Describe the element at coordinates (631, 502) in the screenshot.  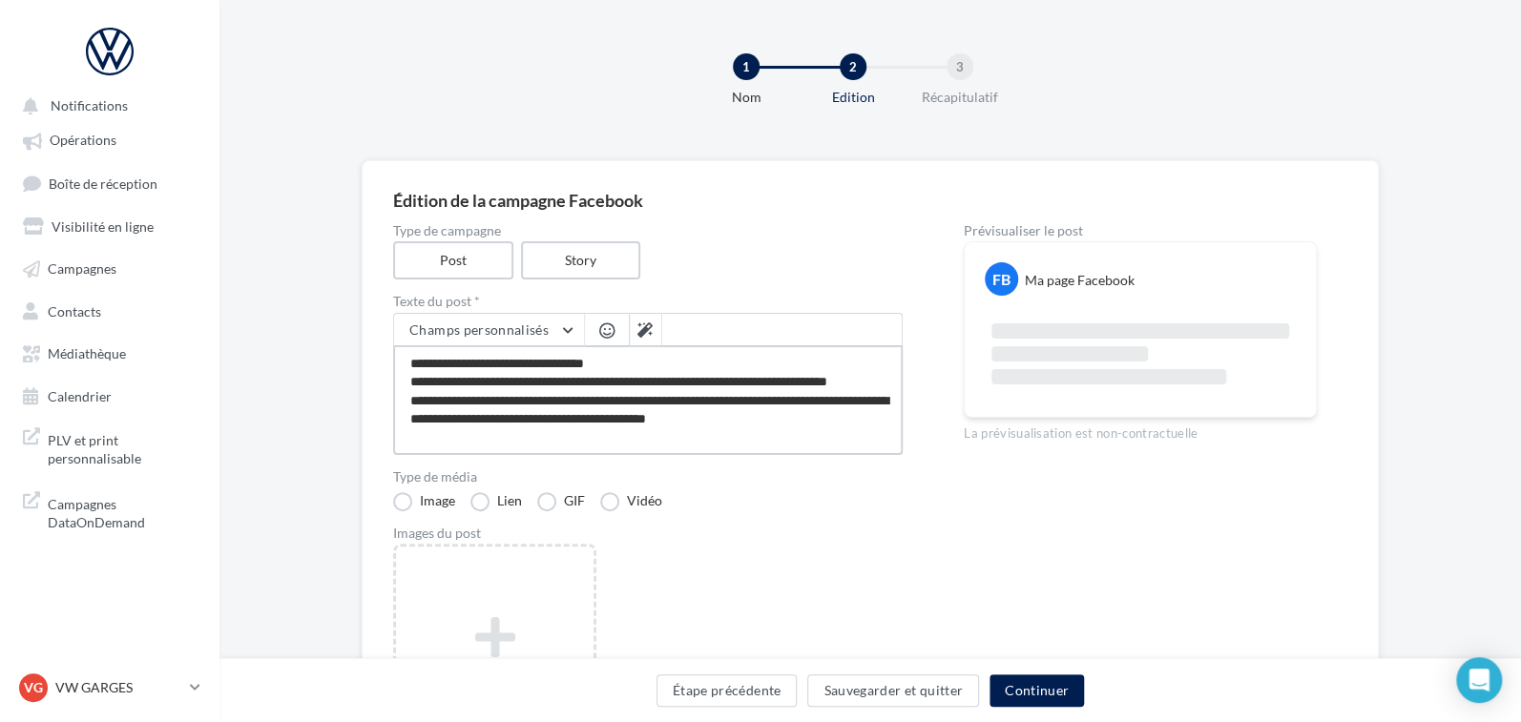
I see `label: Vidéo` at that location.